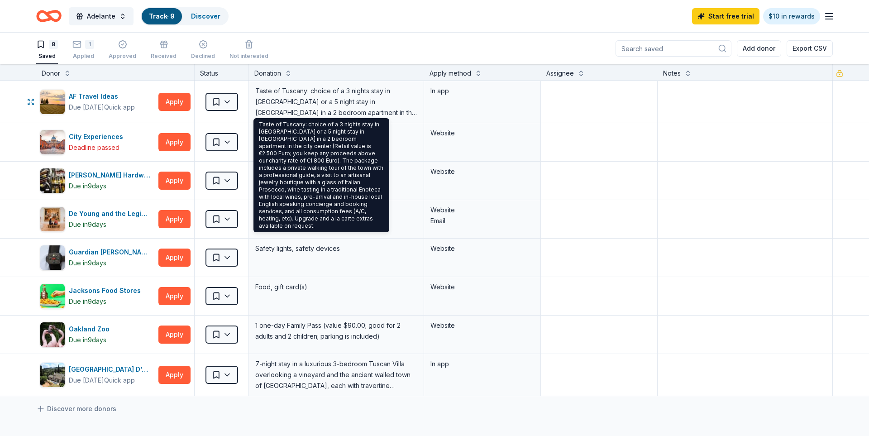  I want to click on button: Adelante, so click(101, 16).